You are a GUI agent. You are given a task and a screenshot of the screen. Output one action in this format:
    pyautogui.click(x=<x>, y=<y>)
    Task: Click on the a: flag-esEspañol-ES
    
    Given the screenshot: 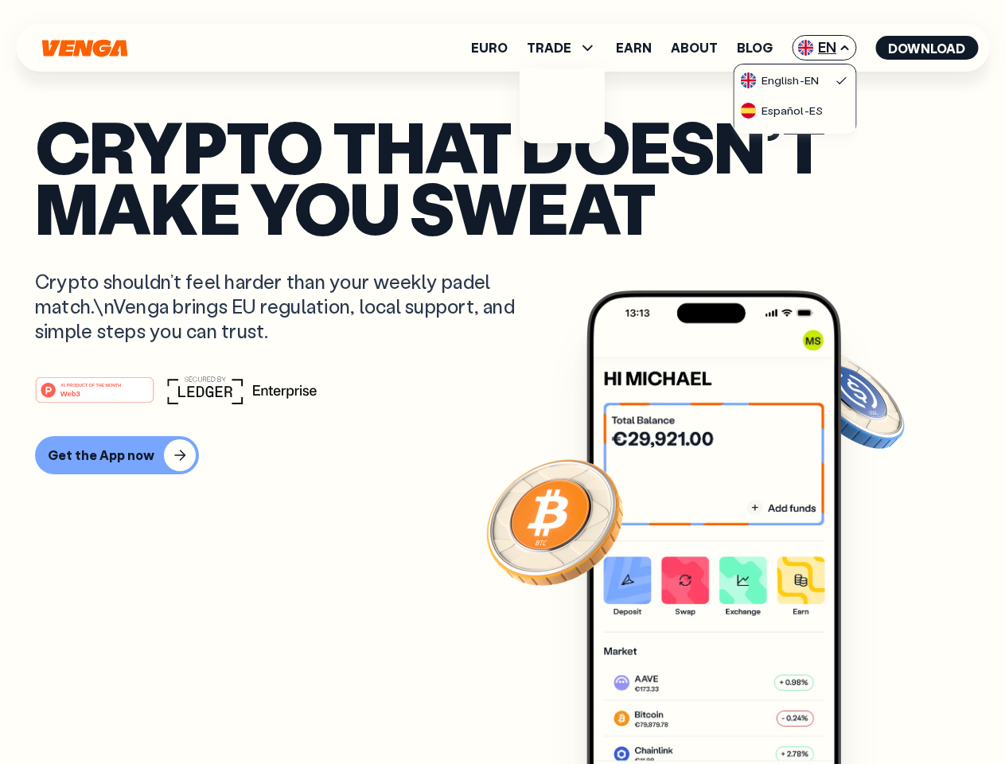 What is the action you would take?
    pyautogui.click(x=795, y=110)
    